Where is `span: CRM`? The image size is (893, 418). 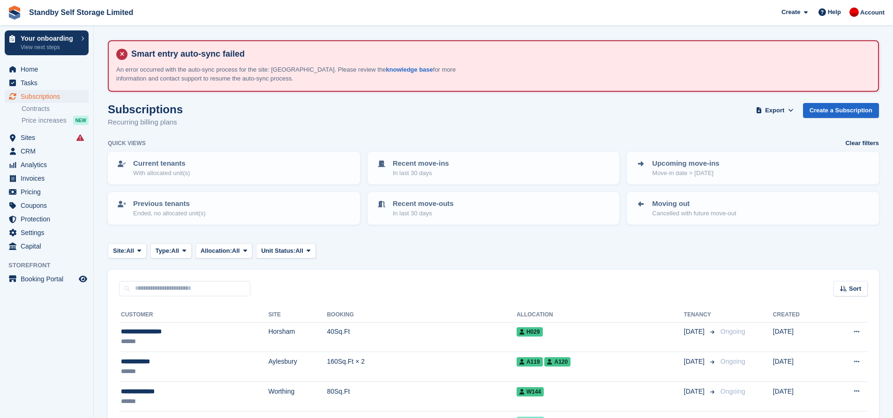 span: CRM is located at coordinates (49, 151).